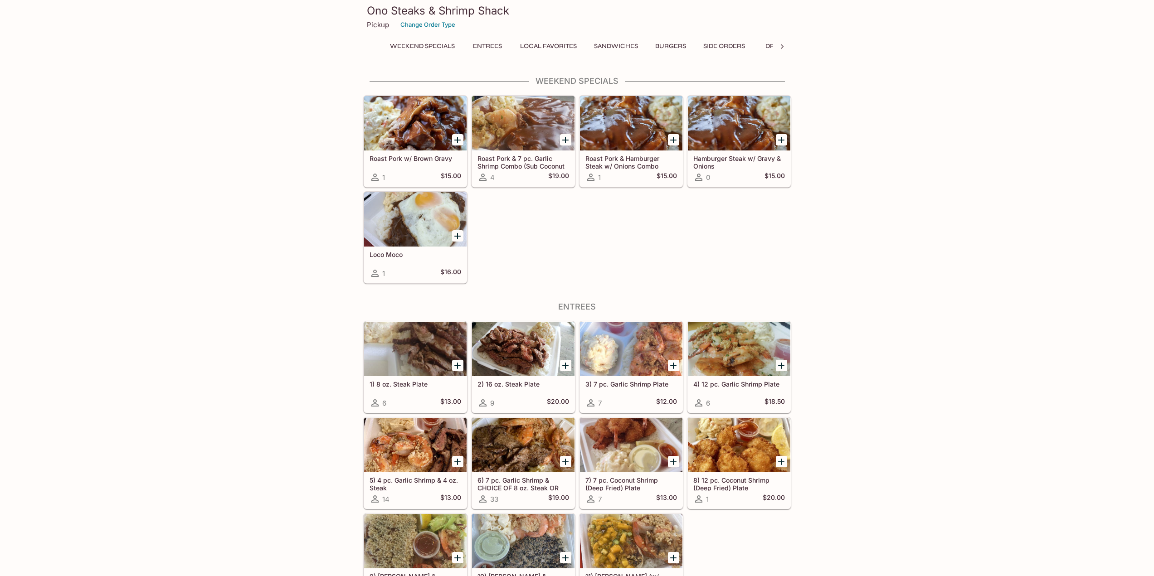 The height and width of the screenshot is (576, 1154). I want to click on div: 8) 12 pc. Coconut Shrimp (Deep Fried) Plate, so click(739, 445).